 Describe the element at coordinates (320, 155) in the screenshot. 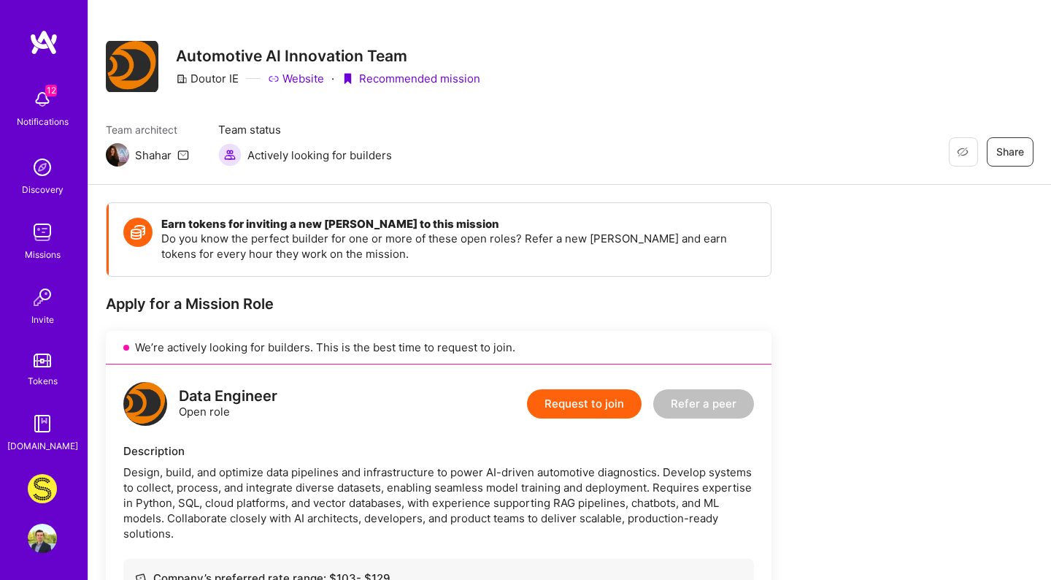

I see `span: Actively looking for builders` at that location.